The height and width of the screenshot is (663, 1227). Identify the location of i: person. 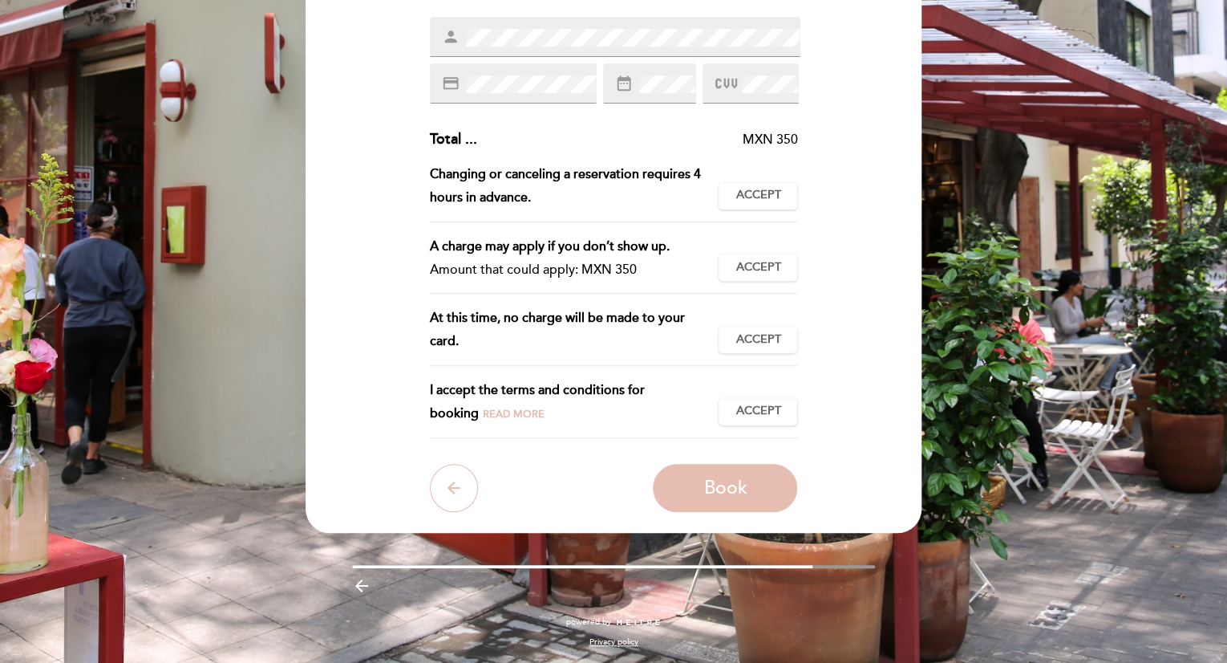
(451, 37).